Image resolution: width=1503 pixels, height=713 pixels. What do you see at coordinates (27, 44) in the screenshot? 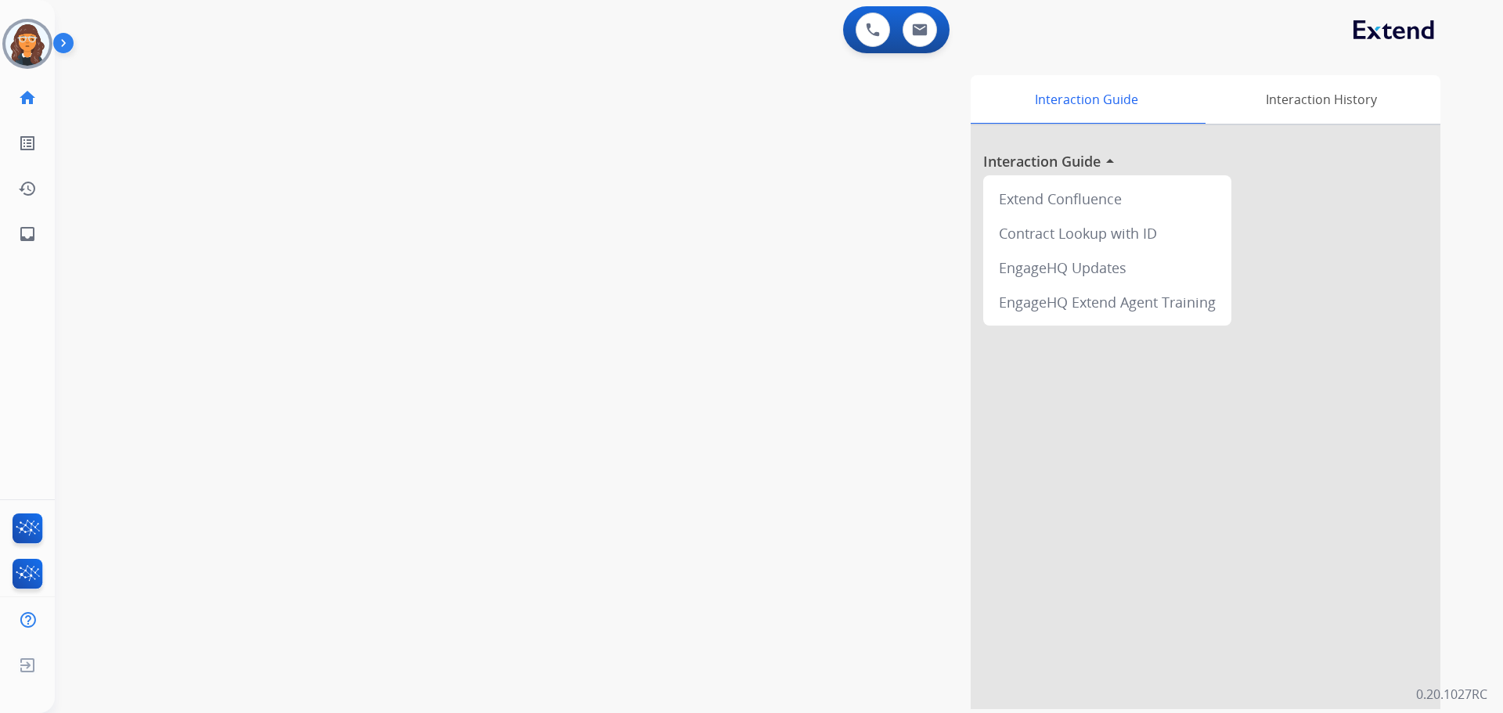
I see `img: avatar` at bounding box center [27, 44].